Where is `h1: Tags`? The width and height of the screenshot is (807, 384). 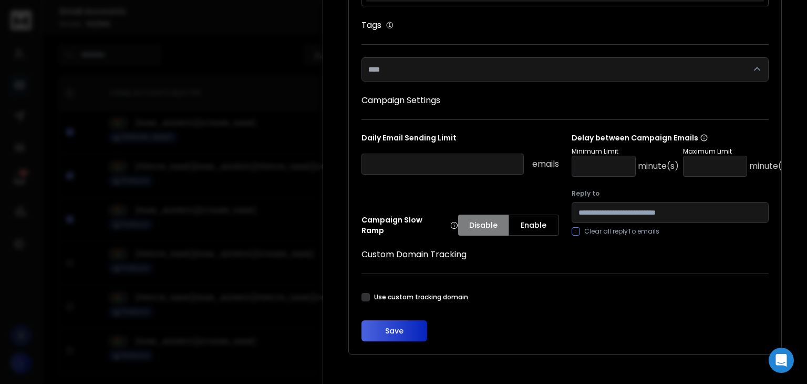 h1: Tags is located at coordinates (372, 25).